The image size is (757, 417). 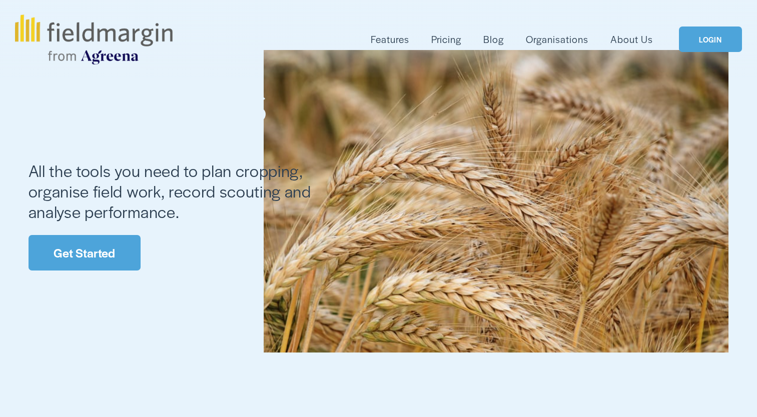 What do you see at coordinates (390, 39) in the screenshot?
I see `span: Features` at bounding box center [390, 39].